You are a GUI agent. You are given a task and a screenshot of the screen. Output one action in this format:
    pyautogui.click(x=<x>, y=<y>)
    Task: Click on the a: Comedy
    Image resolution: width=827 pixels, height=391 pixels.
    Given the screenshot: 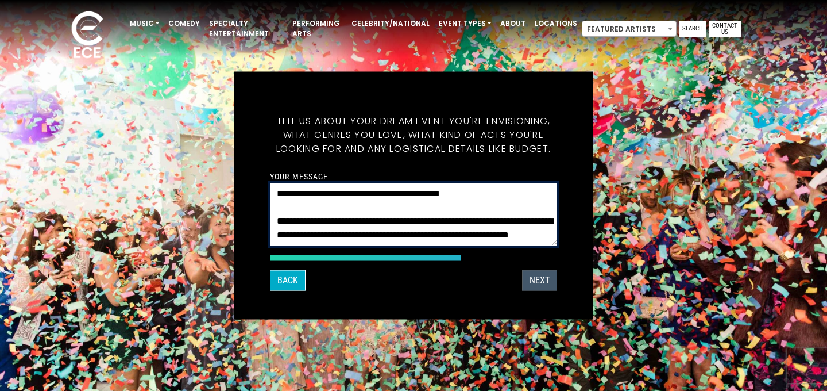 What is the action you would take?
    pyautogui.click(x=184, y=24)
    